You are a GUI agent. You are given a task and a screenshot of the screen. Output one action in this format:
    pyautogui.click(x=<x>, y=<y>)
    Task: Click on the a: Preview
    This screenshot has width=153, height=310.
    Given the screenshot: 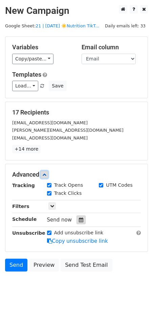 What is the action you would take?
    pyautogui.click(x=44, y=265)
    